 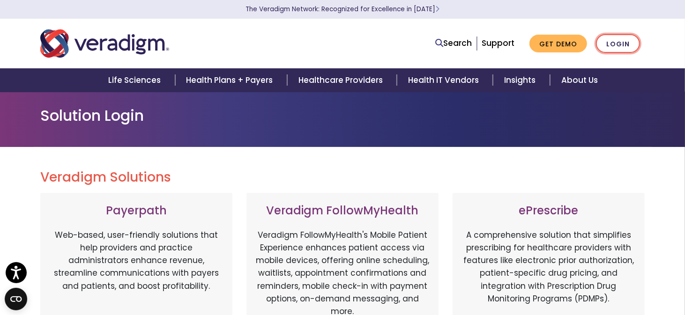 I want to click on a: Login, so click(x=618, y=44).